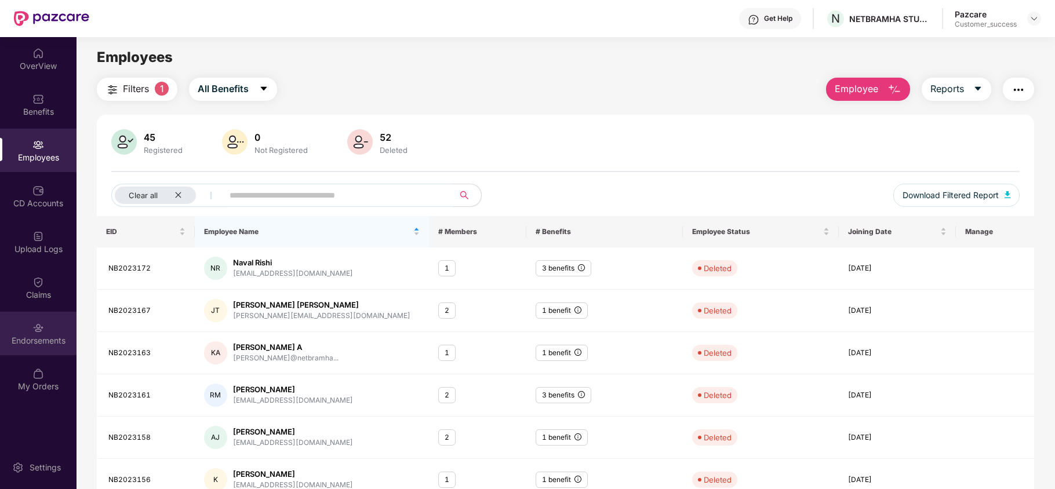 This screenshot has width=1055, height=489. I want to click on div: NB2023167, so click(147, 311).